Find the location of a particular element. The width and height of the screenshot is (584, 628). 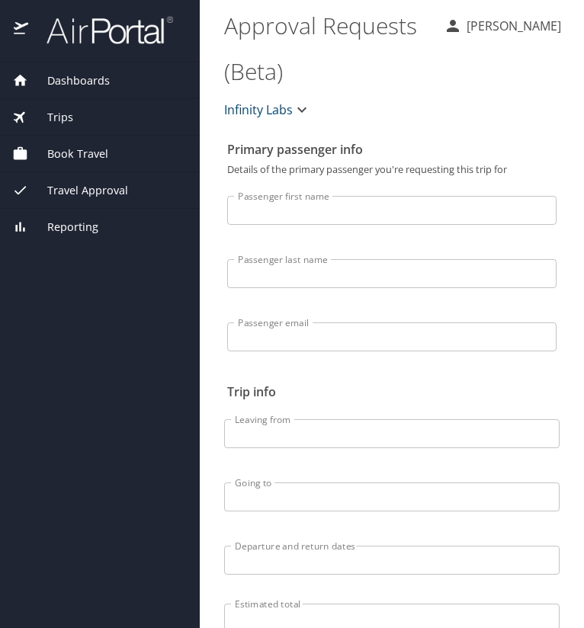

span: Travel Approval is located at coordinates (78, 190).